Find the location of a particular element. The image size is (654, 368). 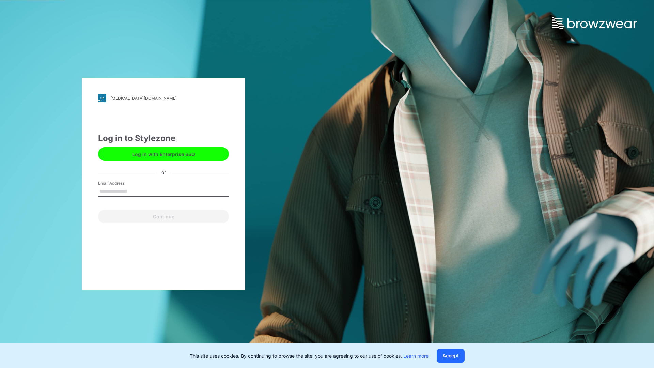

a: Learn more is located at coordinates (416, 355).